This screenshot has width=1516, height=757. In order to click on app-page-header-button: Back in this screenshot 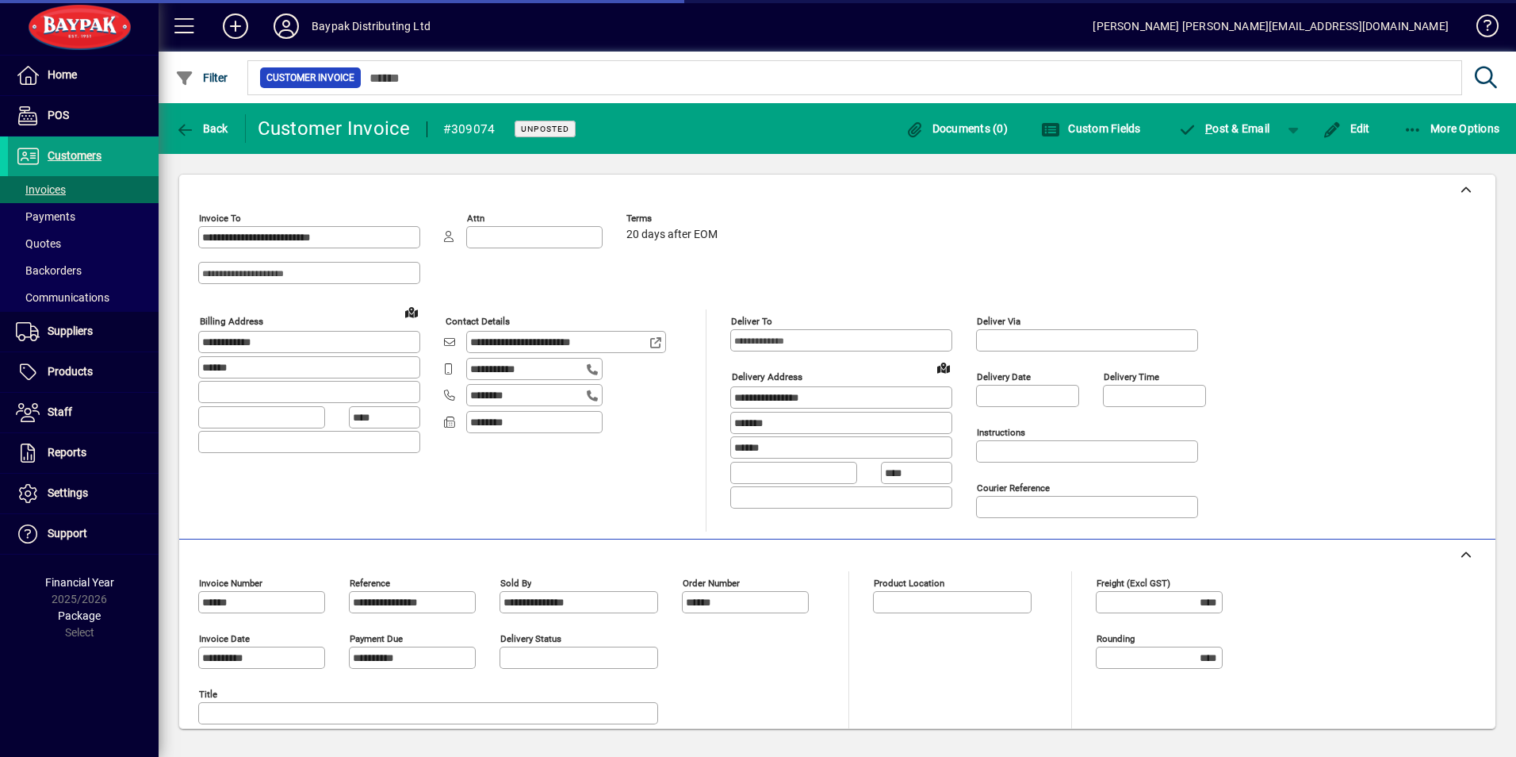, I will do `click(202, 128)`.